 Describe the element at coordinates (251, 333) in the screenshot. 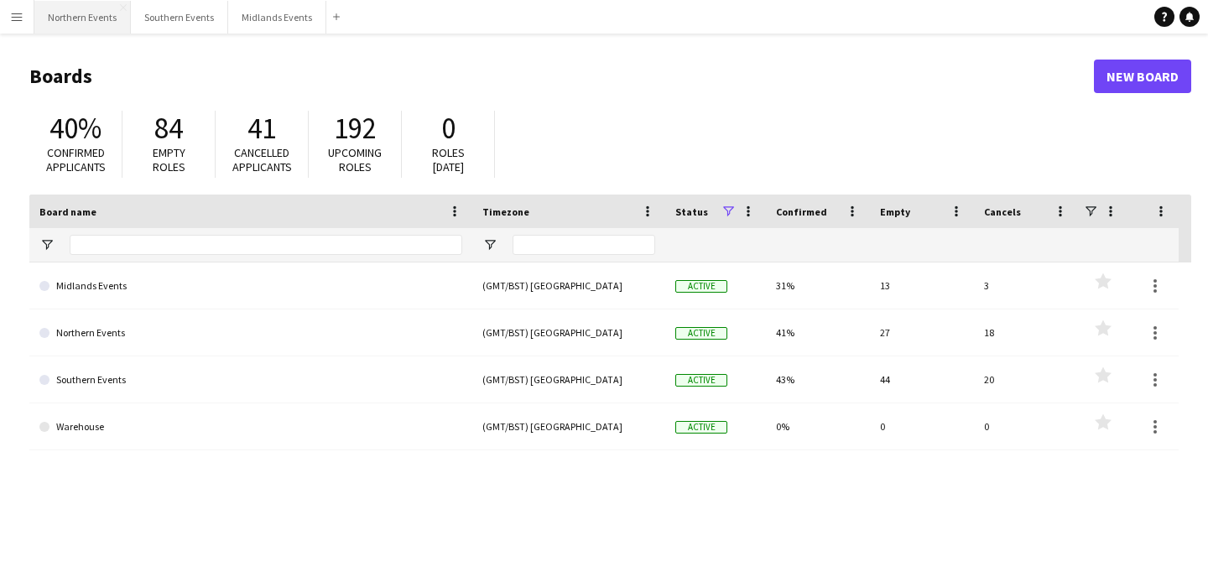

I see `a: Northern Events` at that location.